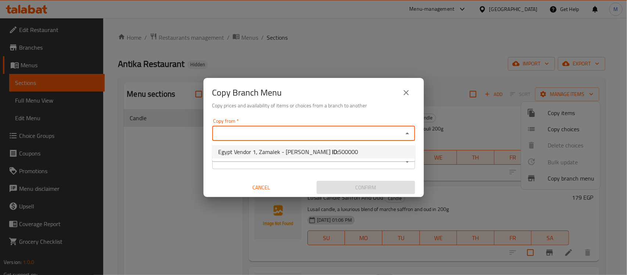  Describe the element at coordinates (262, 187) in the screenshot. I see `button: Cancel` at that location.